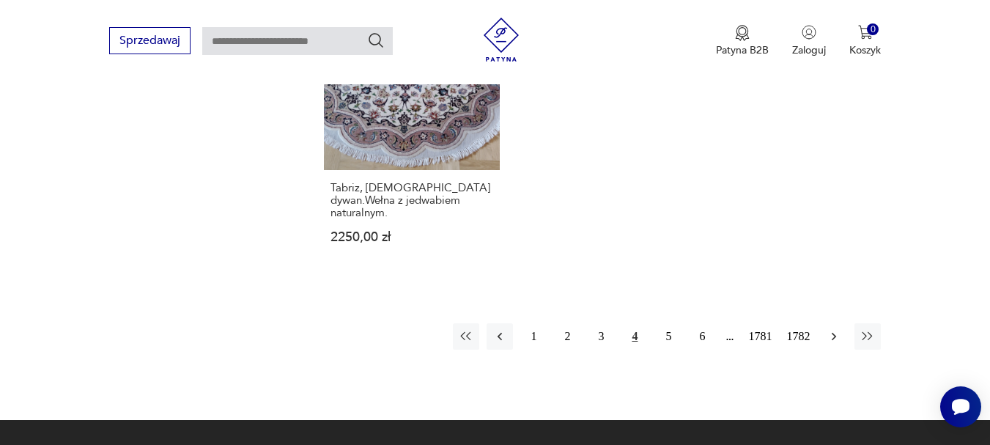  What do you see at coordinates (798, 336) in the screenshot?
I see `button: 1782` at bounding box center [798, 336].